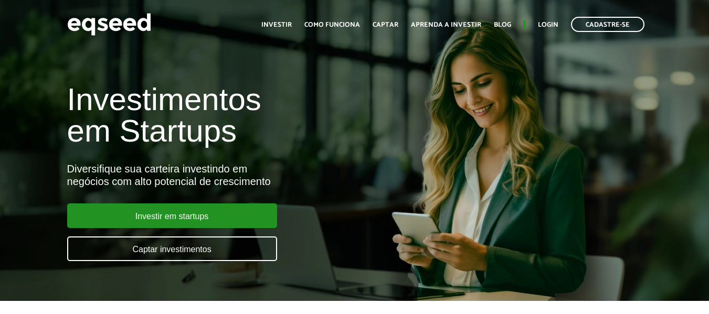 This screenshot has height=314, width=709. Describe the element at coordinates (332, 25) in the screenshot. I see `a: Como funciona` at that location.